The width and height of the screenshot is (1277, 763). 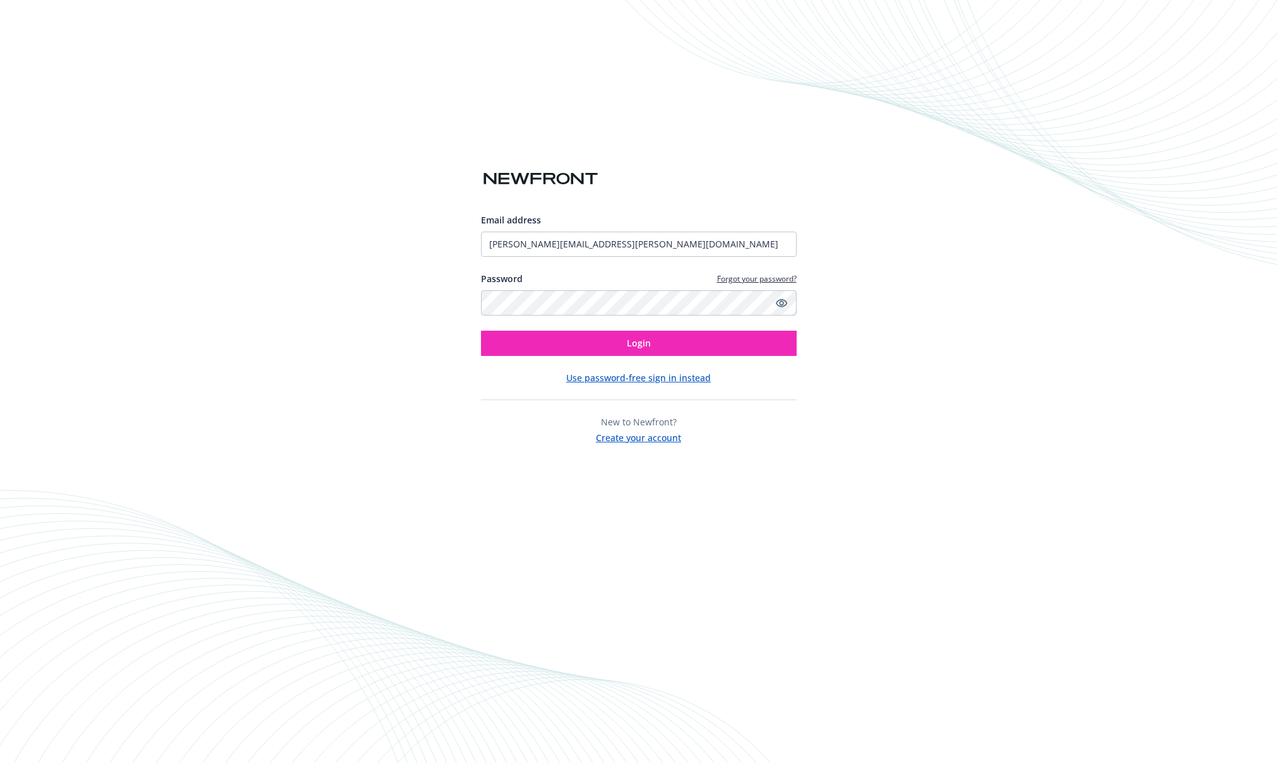 I want to click on span: Login, so click(x=639, y=343).